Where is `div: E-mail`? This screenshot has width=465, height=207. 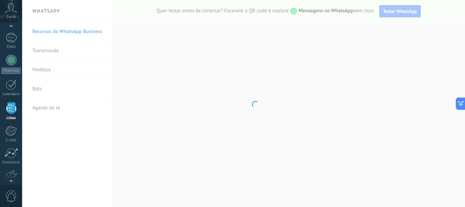 div: E-mail is located at coordinates (11, 140).